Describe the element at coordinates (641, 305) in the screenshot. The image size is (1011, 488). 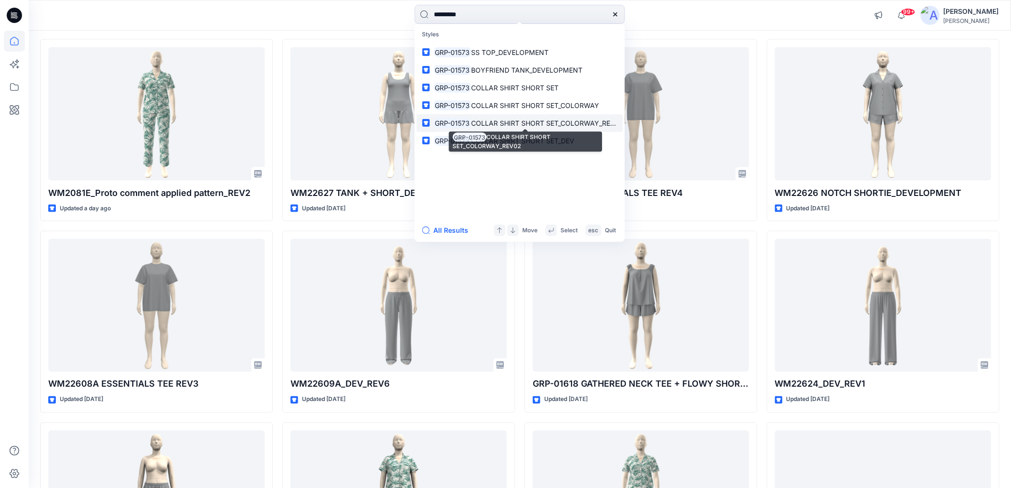
I see `a: GRP-01618 GATHERED NECK TEE + FLOWY SHORT_REV1` at that location.